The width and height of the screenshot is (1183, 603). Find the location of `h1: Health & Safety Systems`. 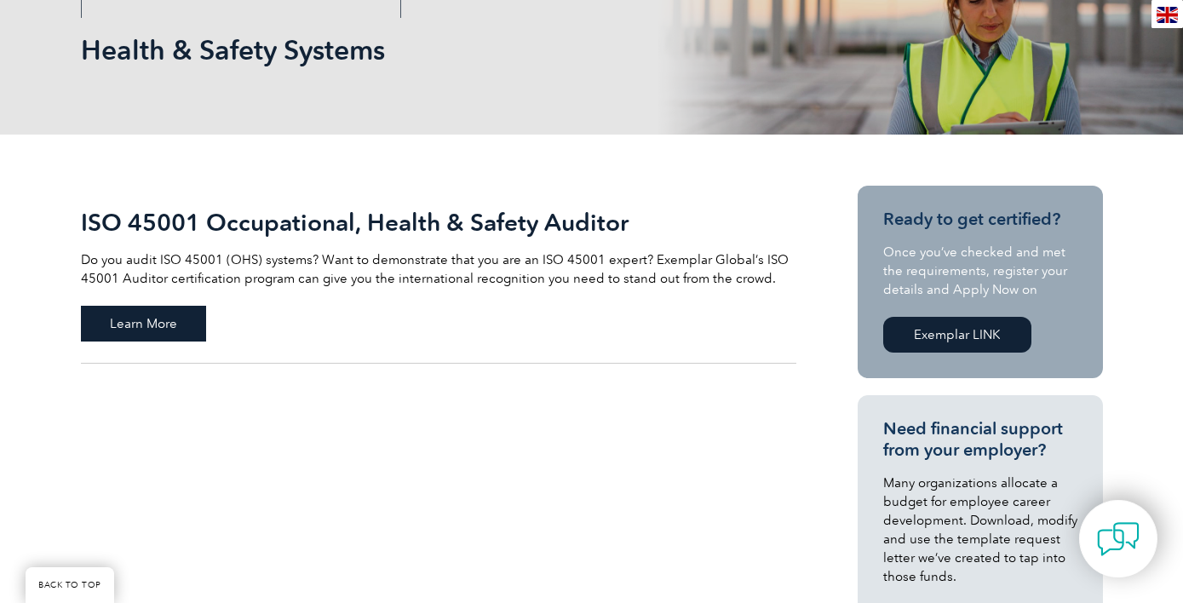

h1: Health & Safety Systems is located at coordinates (408, 49).